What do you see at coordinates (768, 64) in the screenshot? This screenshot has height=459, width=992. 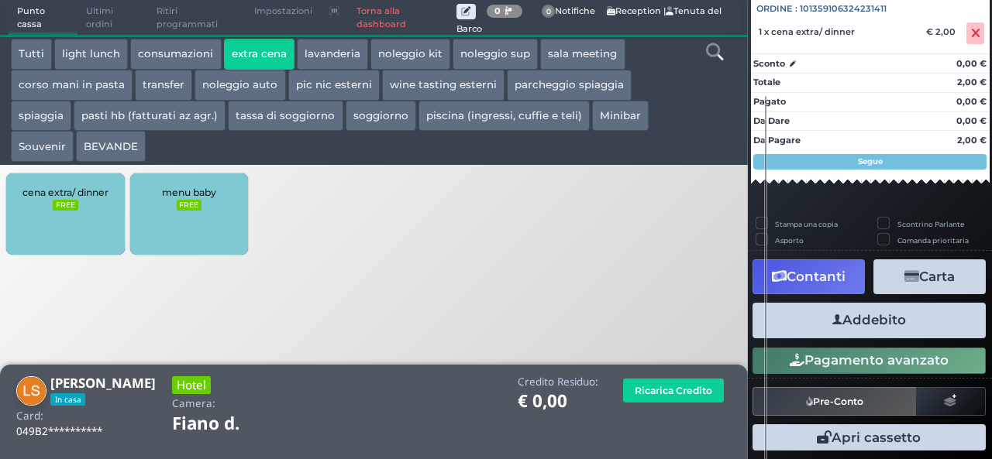 I see `strong: Sconto` at bounding box center [768, 64].